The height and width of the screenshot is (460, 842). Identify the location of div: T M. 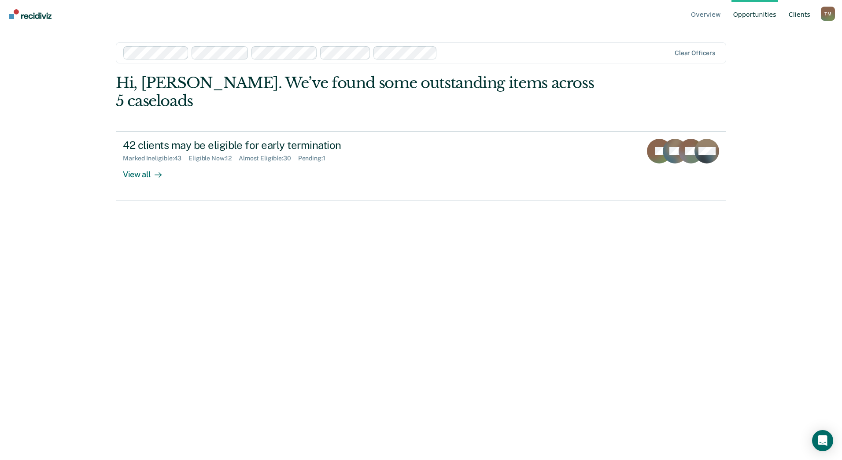
(828, 14).